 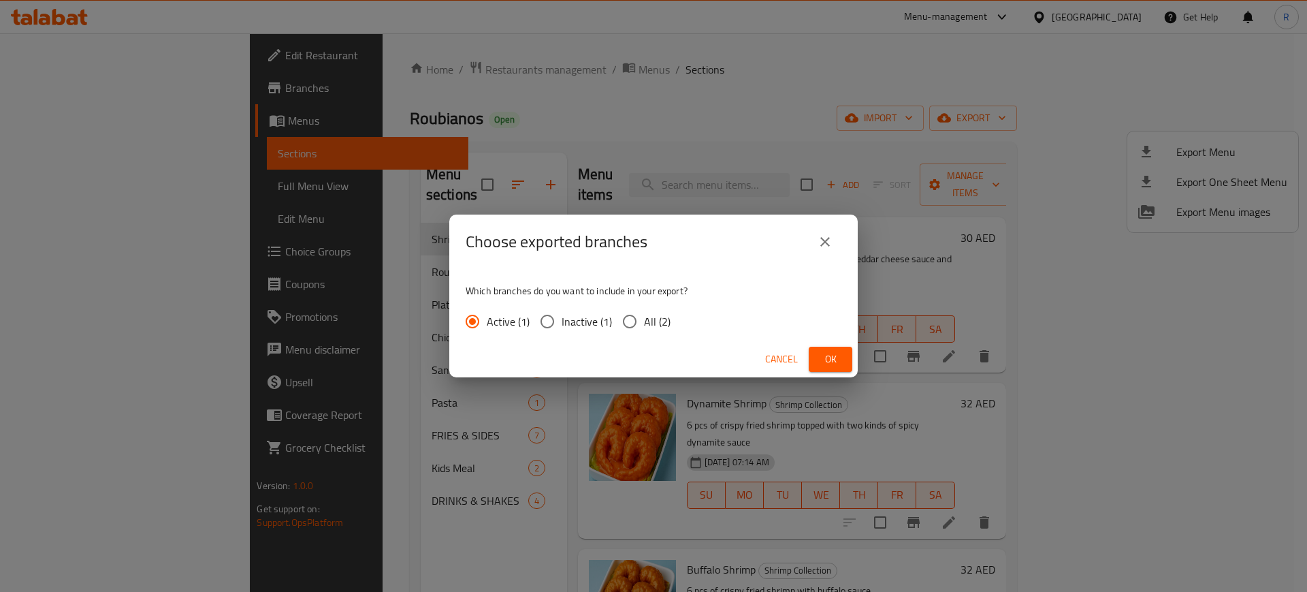 What do you see at coordinates (657, 321) in the screenshot?
I see `span: All (2)` at bounding box center [657, 321].